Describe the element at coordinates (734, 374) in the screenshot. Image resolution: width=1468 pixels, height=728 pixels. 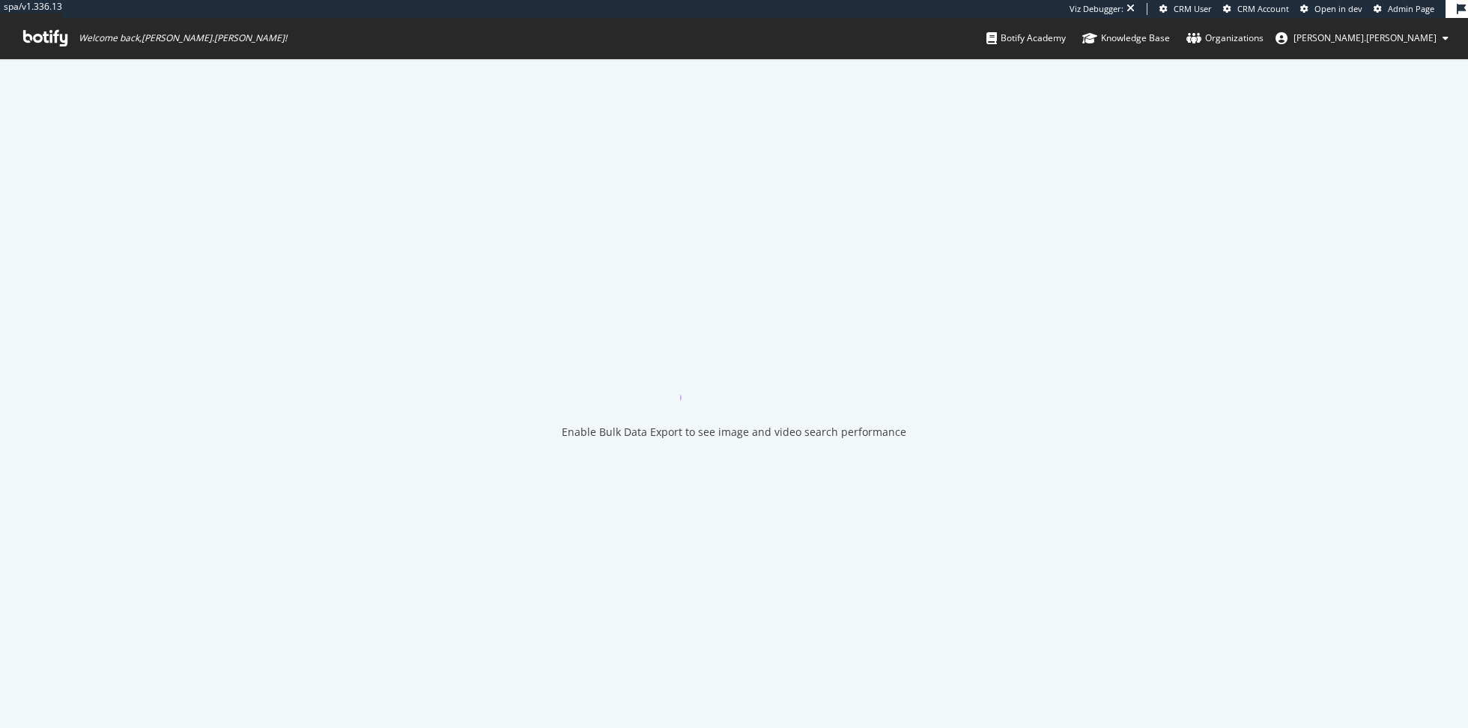
I see `div: animation` at that location.